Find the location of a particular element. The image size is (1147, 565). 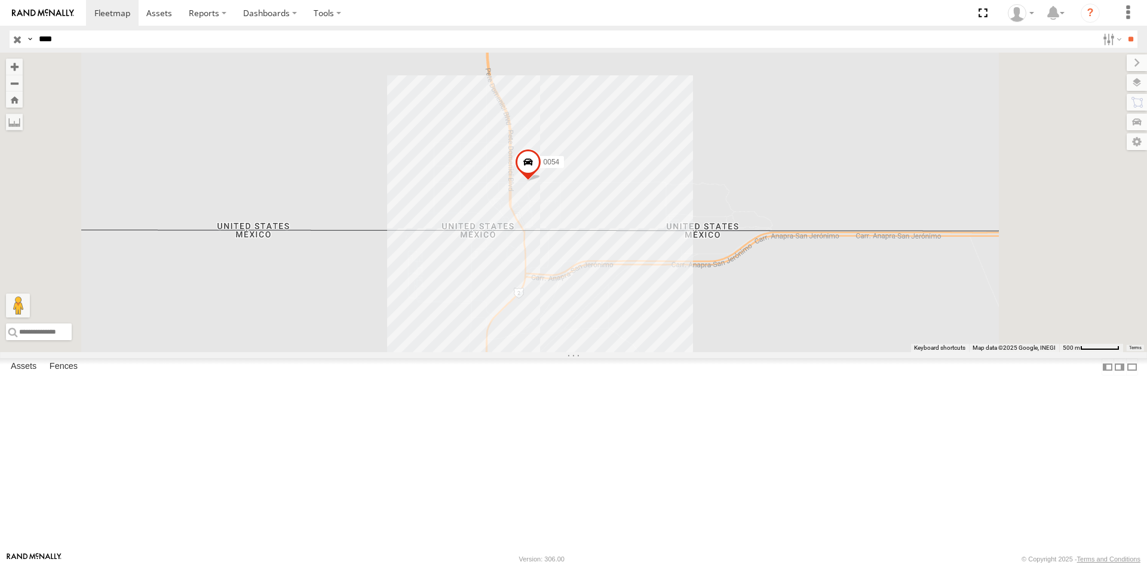

button: Zoom out is located at coordinates (14, 83).